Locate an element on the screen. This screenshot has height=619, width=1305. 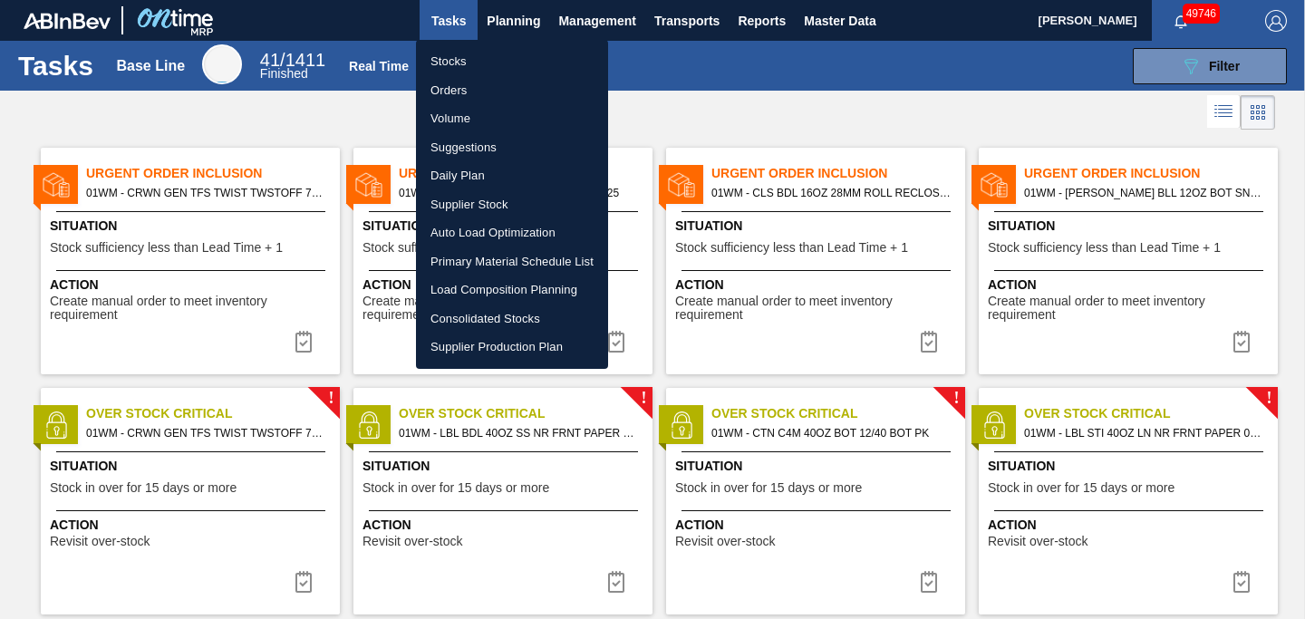
a: Auto Load Optimization is located at coordinates (512, 233).